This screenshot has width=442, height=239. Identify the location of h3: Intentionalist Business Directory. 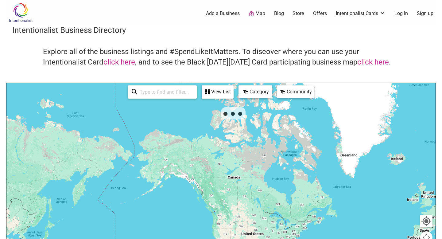
(221, 30).